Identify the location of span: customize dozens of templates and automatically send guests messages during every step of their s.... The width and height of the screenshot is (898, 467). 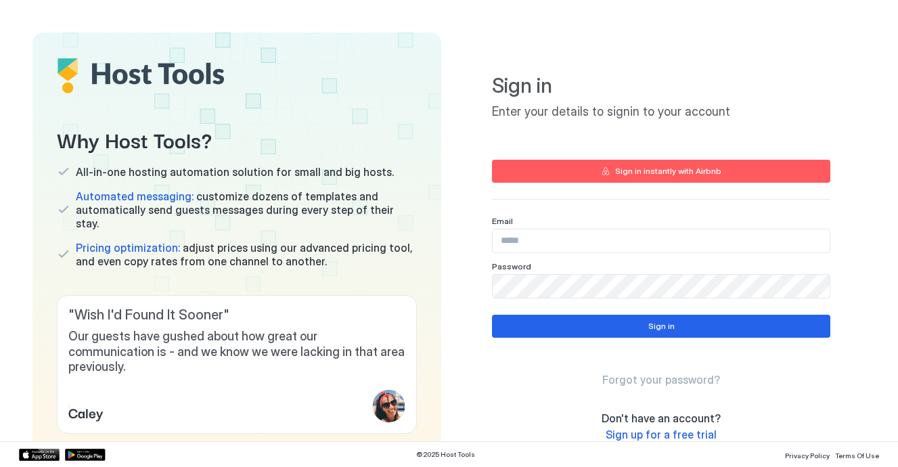
(246, 210).